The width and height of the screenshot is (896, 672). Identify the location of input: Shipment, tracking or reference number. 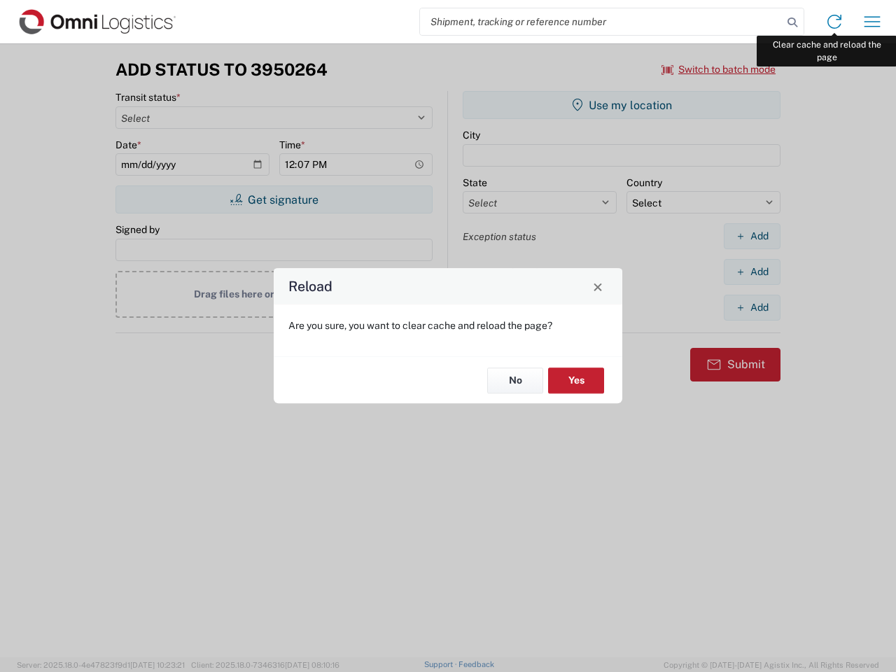
(601, 22).